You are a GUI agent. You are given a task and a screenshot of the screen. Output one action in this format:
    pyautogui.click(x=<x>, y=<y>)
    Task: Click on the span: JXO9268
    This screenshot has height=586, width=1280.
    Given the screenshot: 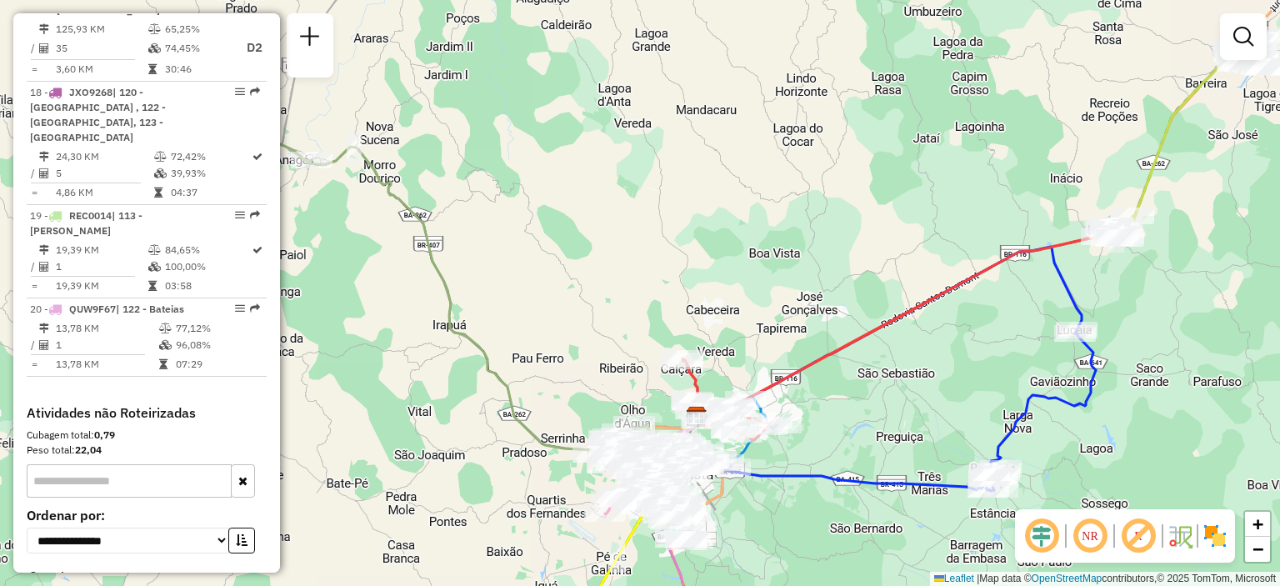 What is the action you would take?
    pyautogui.click(x=91, y=92)
    